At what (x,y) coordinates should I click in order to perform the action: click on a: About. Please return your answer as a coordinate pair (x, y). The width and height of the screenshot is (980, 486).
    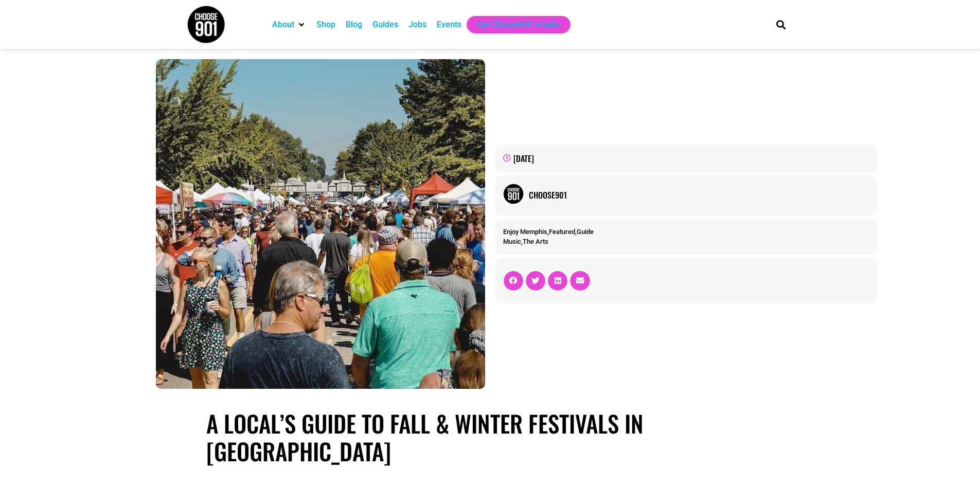
    Looking at the image, I should click on (283, 25).